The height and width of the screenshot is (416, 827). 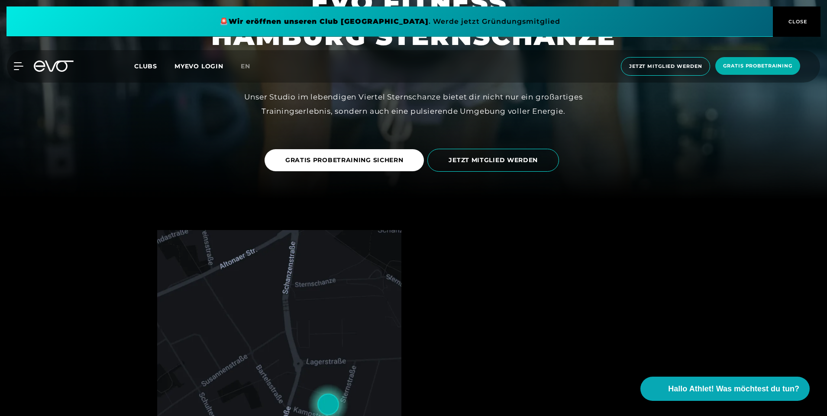 I want to click on span: Jetzt Mitglied werden, so click(x=665, y=66).